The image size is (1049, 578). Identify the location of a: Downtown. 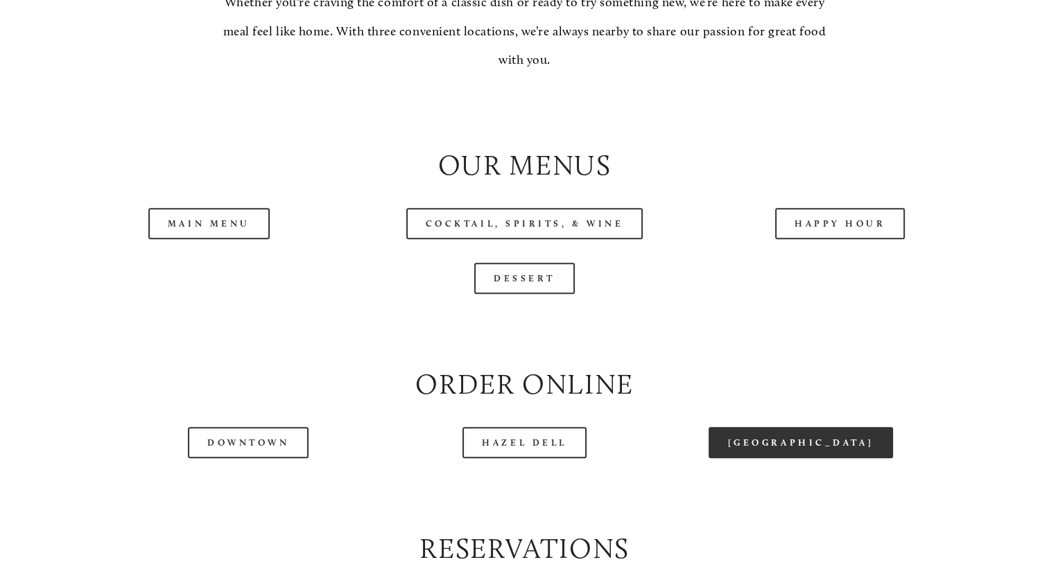
(248, 442).